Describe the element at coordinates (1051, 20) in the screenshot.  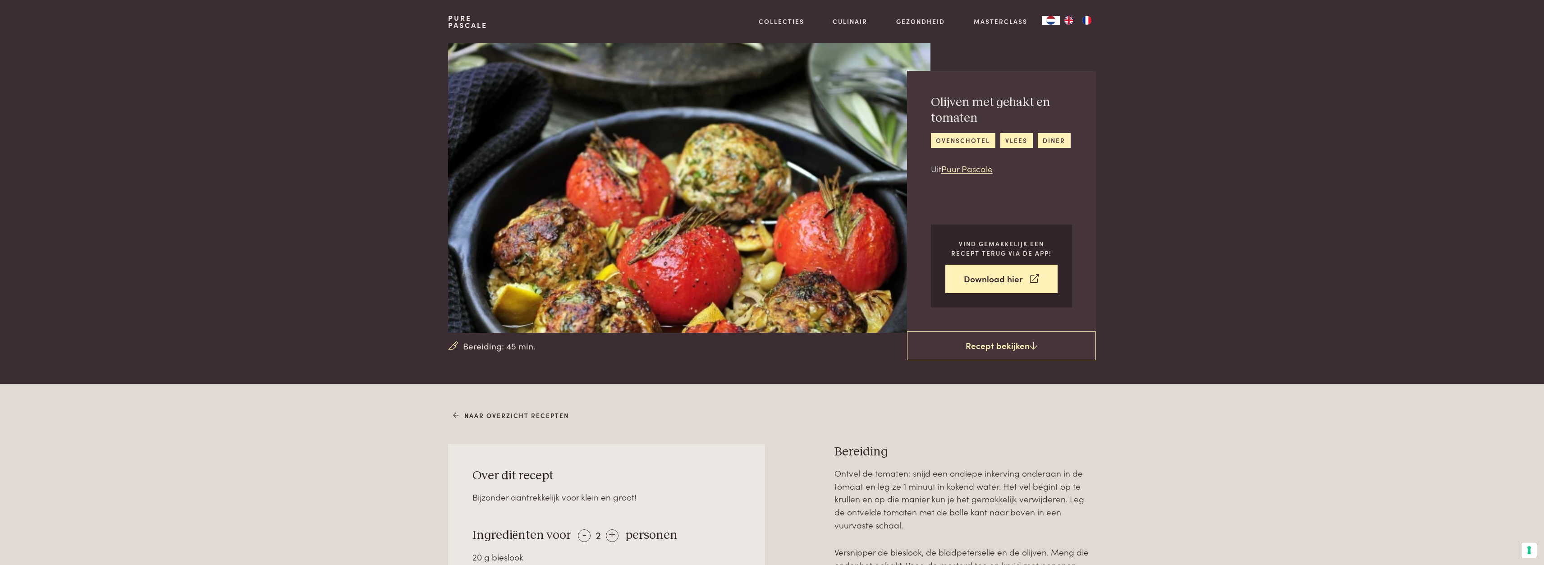
I see `div: Language` at that location.